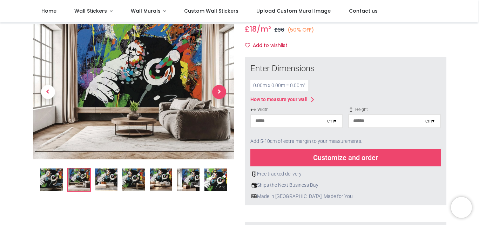 The image size is (479, 225). I want to click on div: Free tracked delivery, so click(345, 174).